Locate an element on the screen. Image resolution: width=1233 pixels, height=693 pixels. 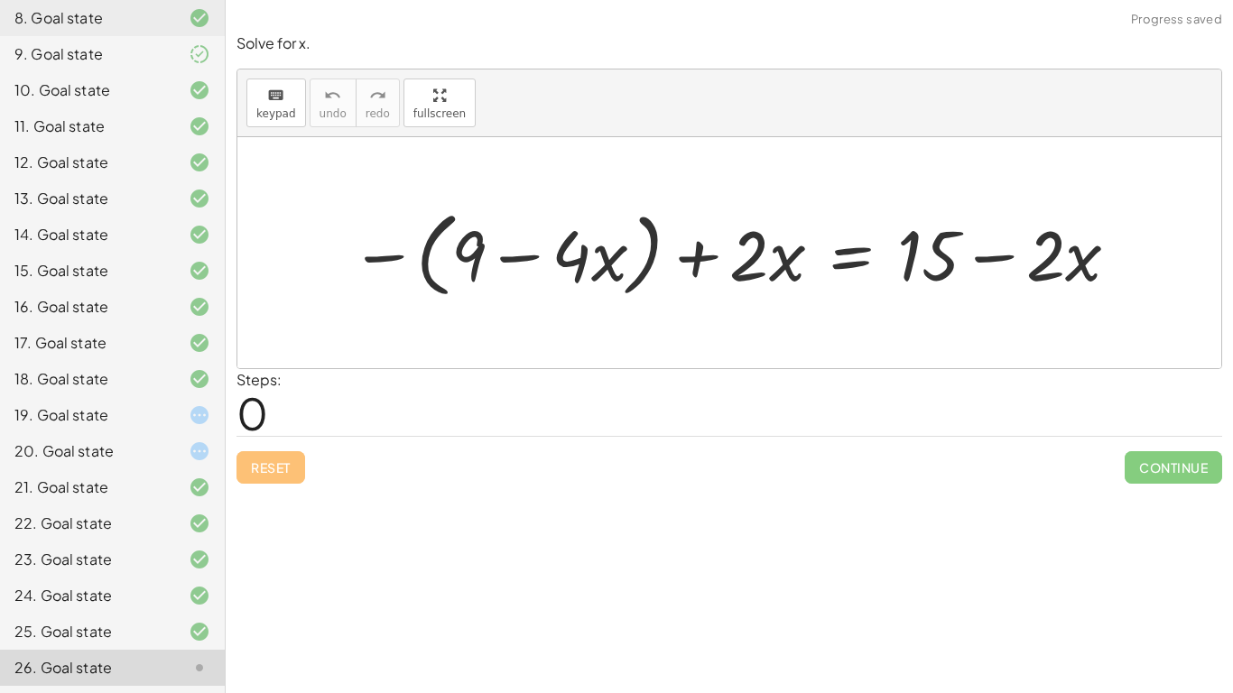
button: fullscreen is located at coordinates (440, 103).